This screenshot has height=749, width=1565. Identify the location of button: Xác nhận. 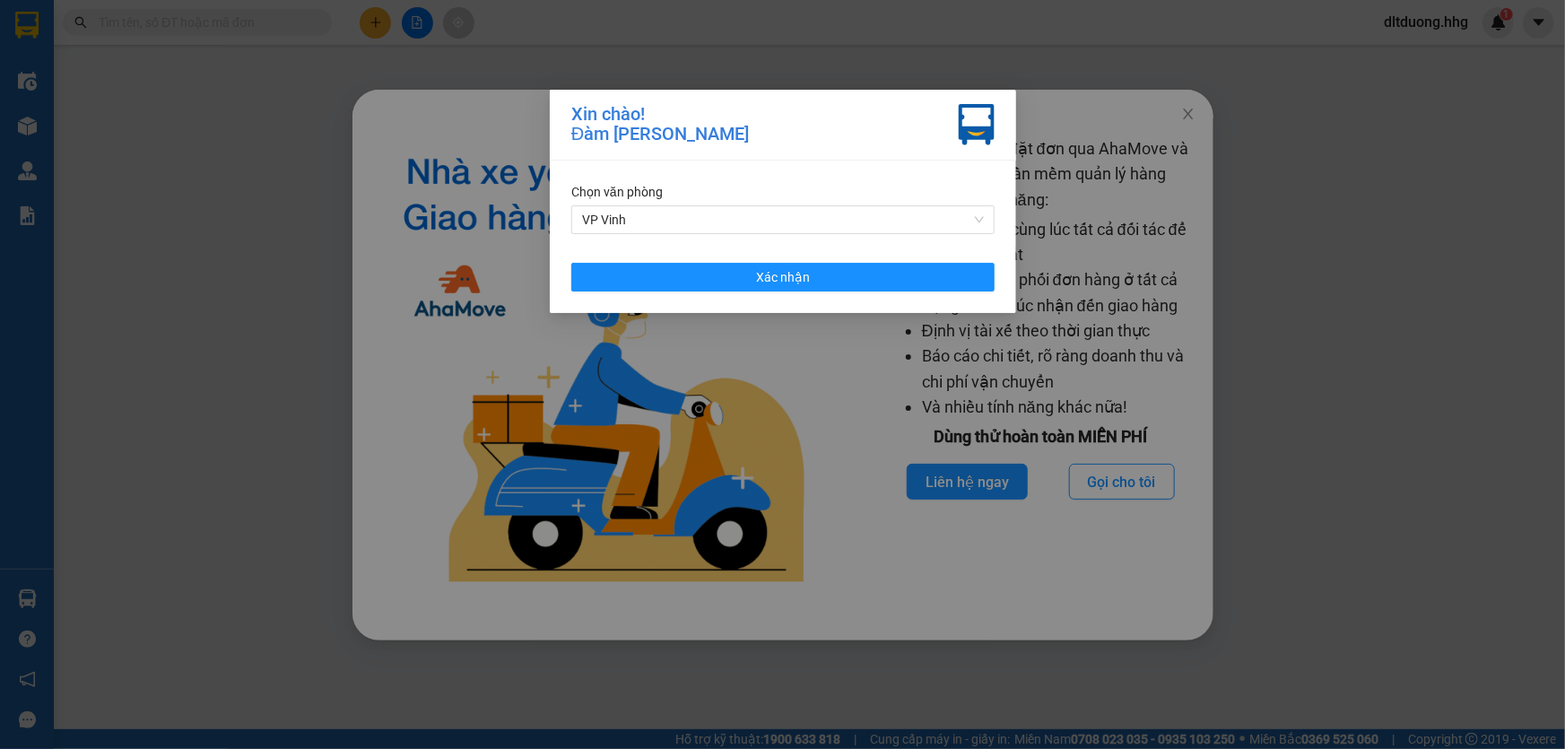
(783, 277).